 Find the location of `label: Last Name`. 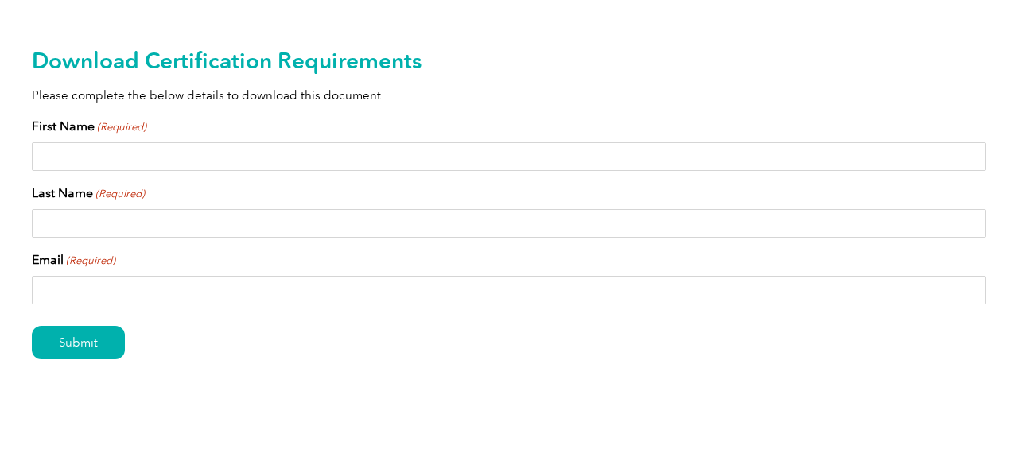

label: Last Name is located at coordinates (88, 193).